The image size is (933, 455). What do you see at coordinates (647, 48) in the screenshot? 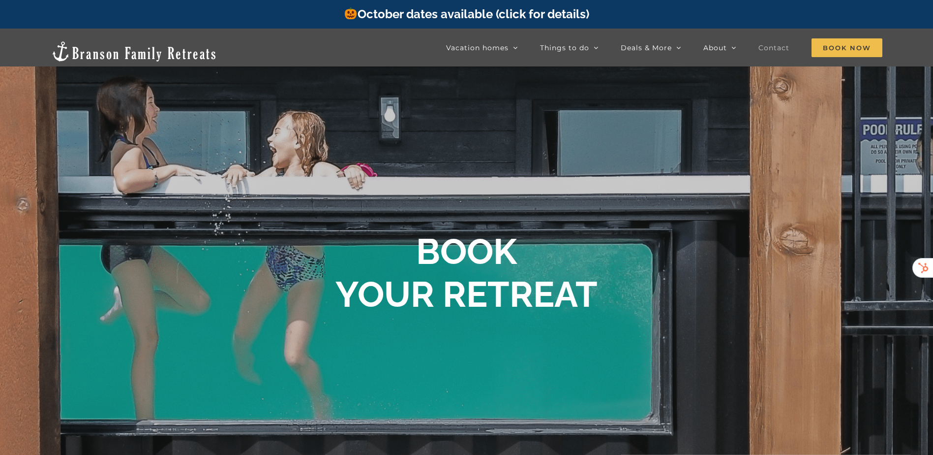
I see `span: Deals & More` at bounding box center [647, 48].